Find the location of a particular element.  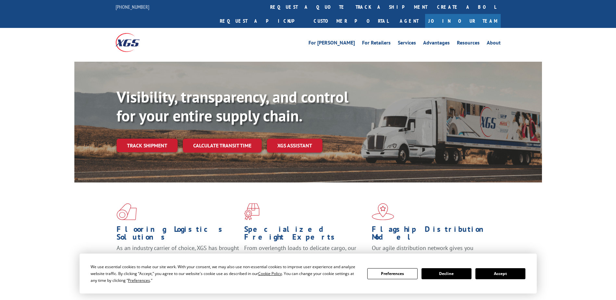

a: For Retailers is located at coordinates (377, 44).